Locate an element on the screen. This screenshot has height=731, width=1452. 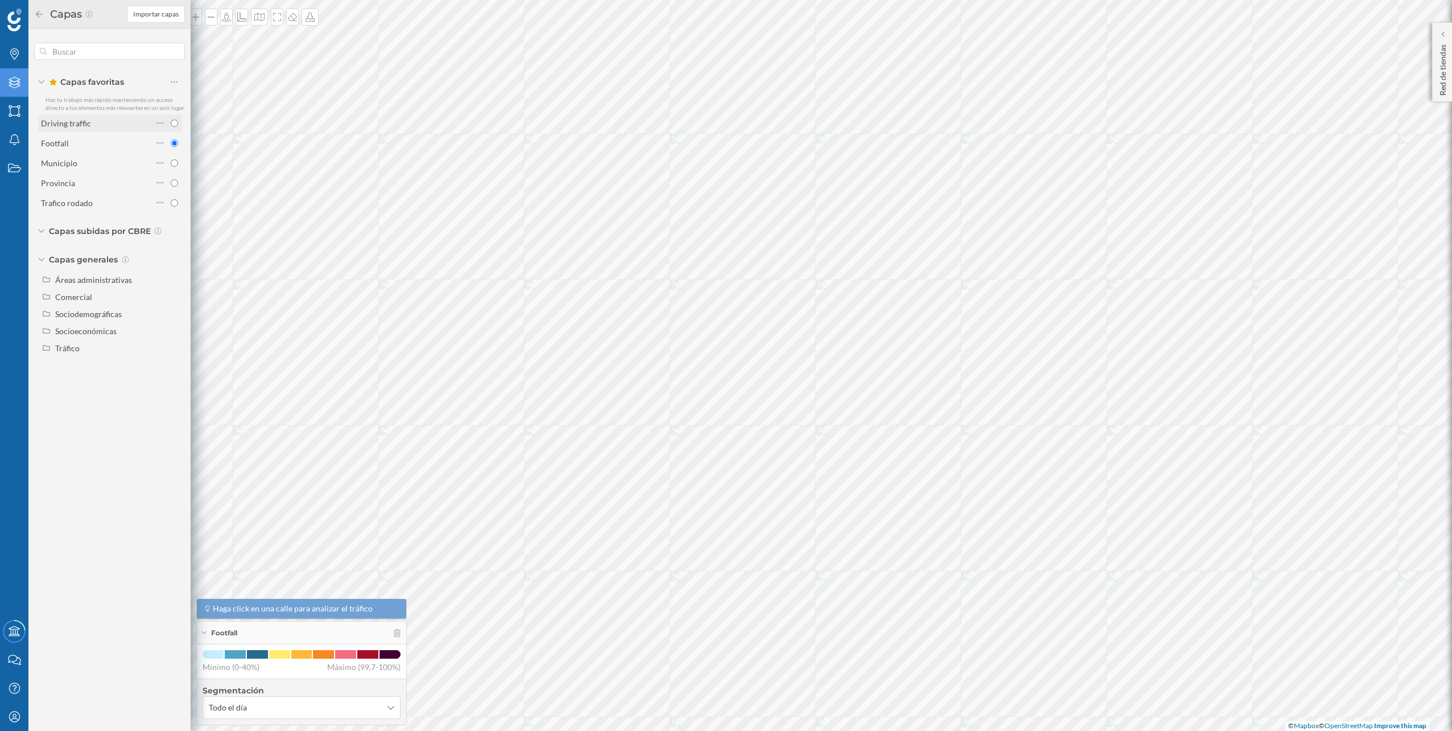
div: Tráfico is located at coordinates (67, 348).